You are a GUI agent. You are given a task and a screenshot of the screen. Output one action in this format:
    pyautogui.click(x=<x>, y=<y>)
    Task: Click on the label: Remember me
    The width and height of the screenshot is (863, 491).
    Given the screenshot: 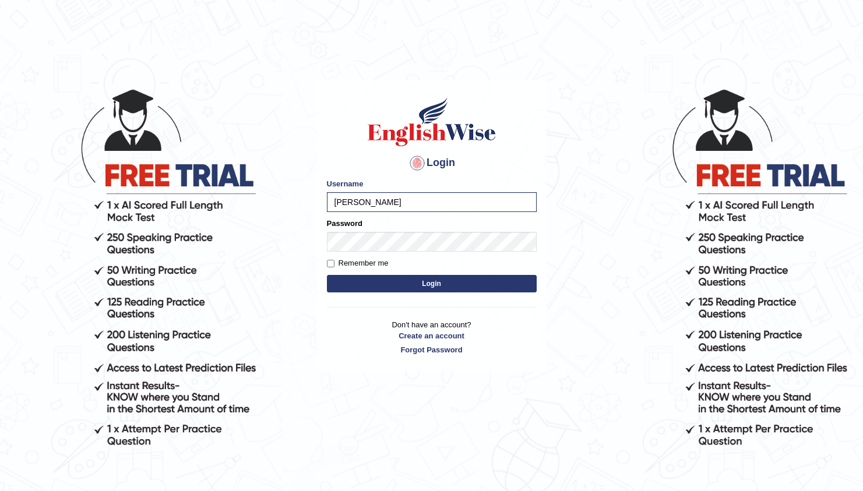 What is the action you would take?
    pyautogui.click(x=358, y=263)
    